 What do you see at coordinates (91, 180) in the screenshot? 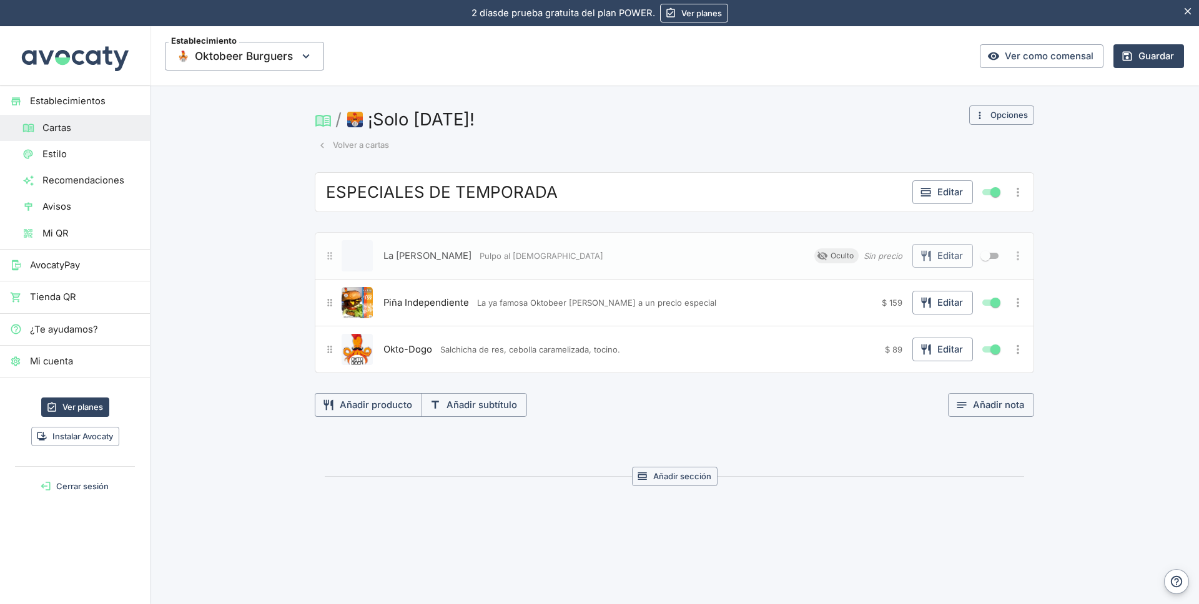
I see `span: Recomendaciones` at bounding box center [91, 180].